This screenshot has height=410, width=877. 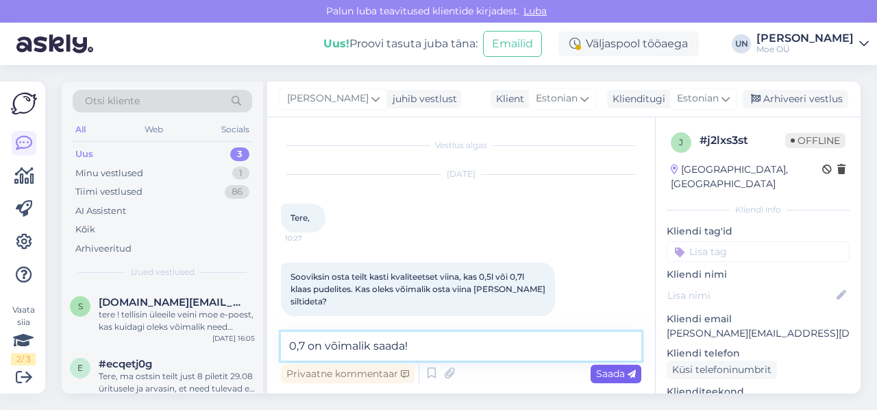 What do you see at coordinates (109, 173) in the screenshot?
I see `div: Minu vestlused` at bounding box center [109, 173].